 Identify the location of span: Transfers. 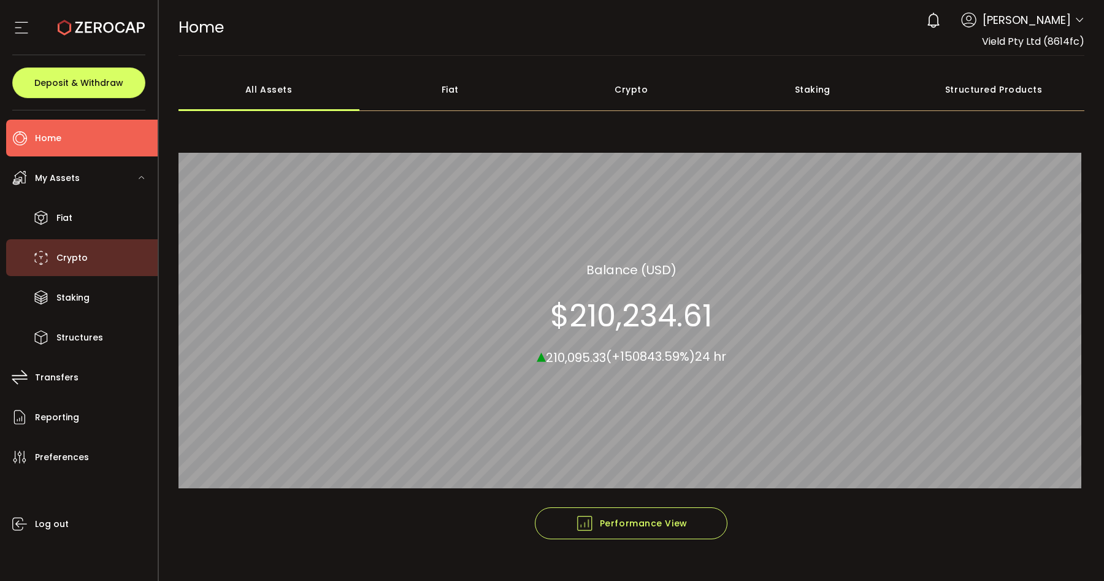
(56, 377).